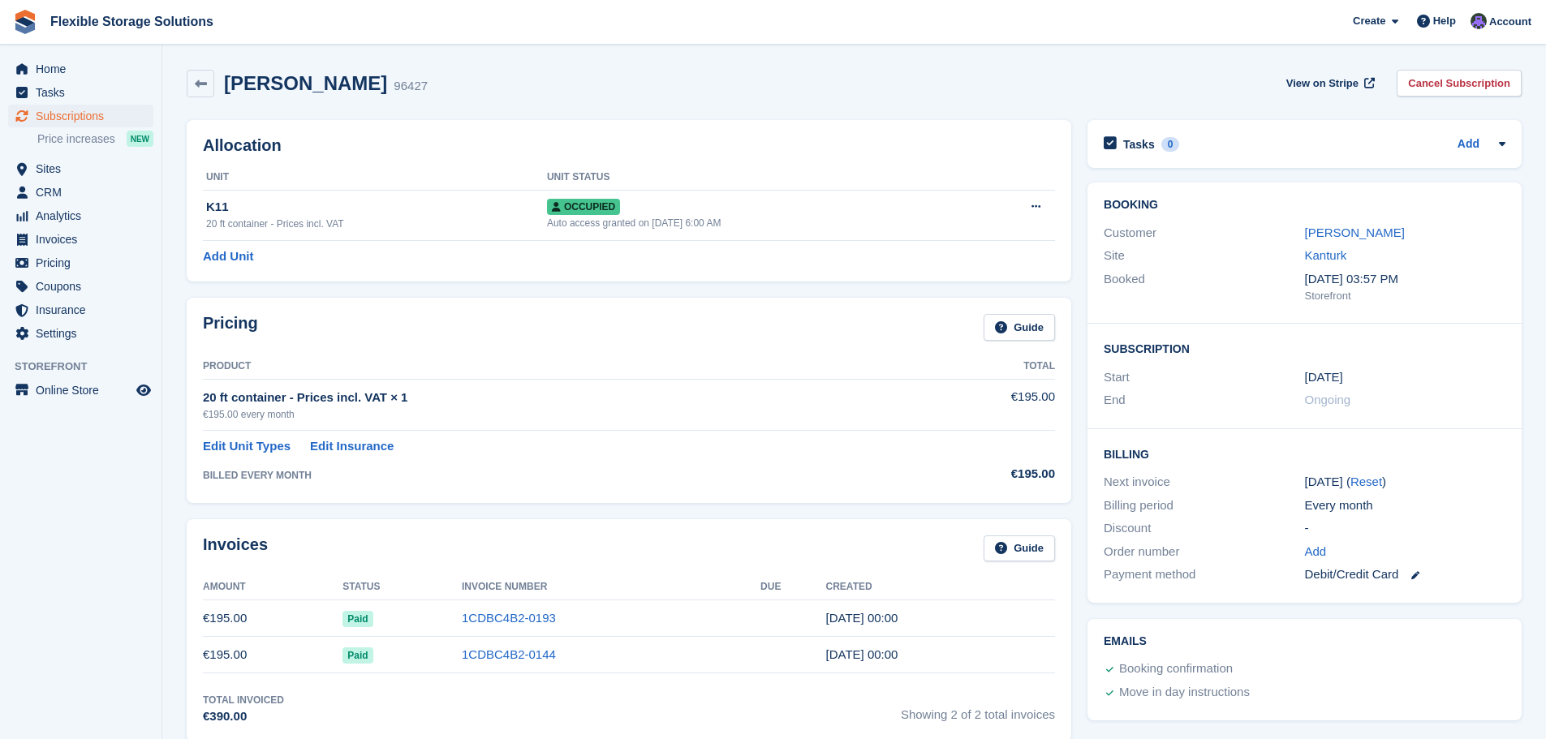 The height and width of the screenshot is (739, 1546). I want to click on a: Kanturk, so click(1326, 255).